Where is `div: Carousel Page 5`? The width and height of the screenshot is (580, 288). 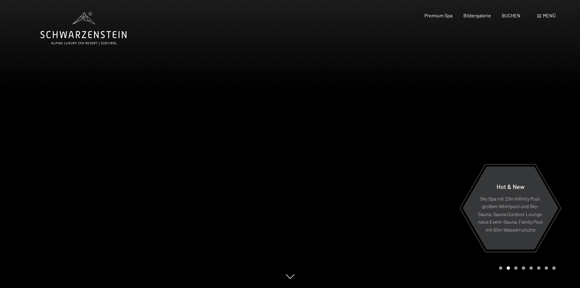 div: Carousel Page 5 is located at coordinates (531, 268).